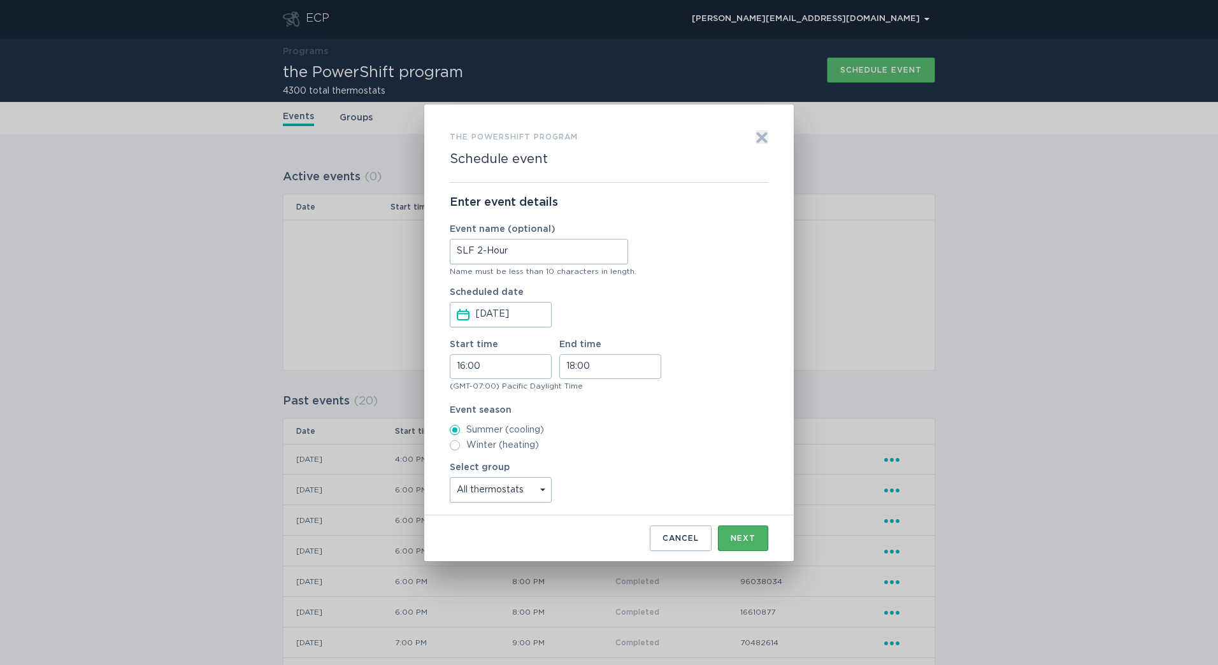 The image size is (1218, 665). I want to click on div: (GMT-07:00) Pacific Daylight Time, so click(609, 386).